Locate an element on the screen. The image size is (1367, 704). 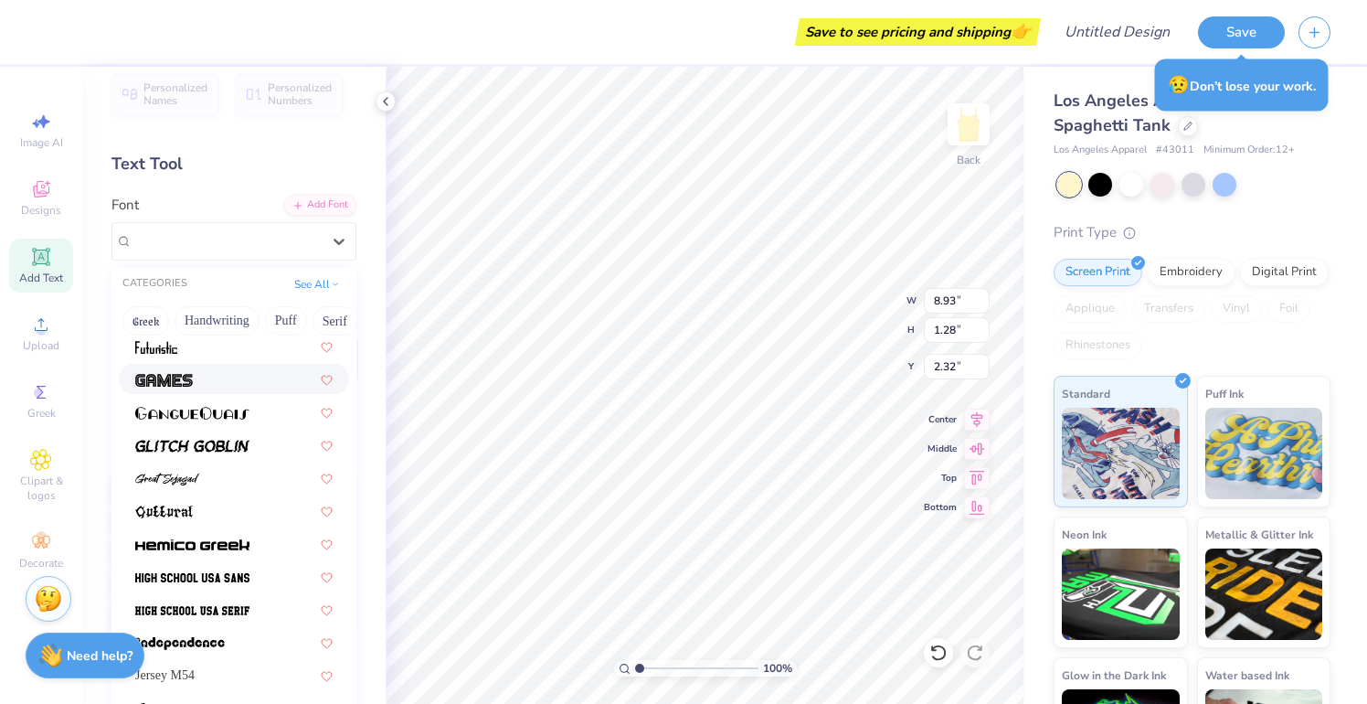
div: Don’t lose your work. is located at coordinates (1242, 85).